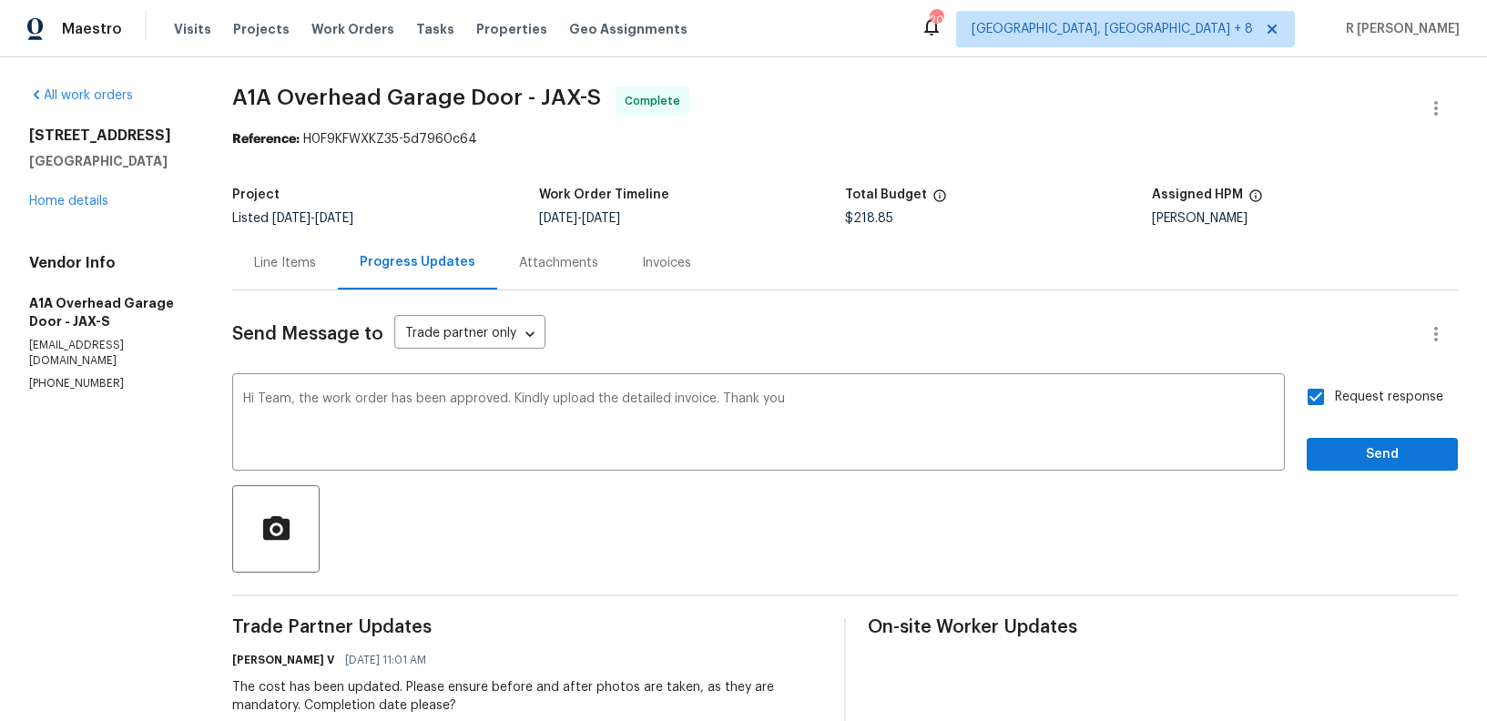 This screenshot has height=721, width=1487. Describe the element at coordinates (758, 424) in the screenshot. I see `textarea: Hi Team, the work order has been approved. Kindly upload the detailed invoice. Thank you` at that location.